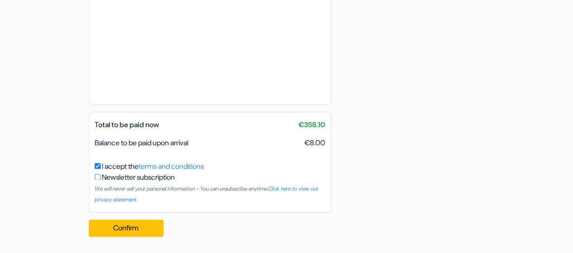  Describe the element at coordinates (127, 125) in the screenshot. I see `span: Total to be paid now` at that location.